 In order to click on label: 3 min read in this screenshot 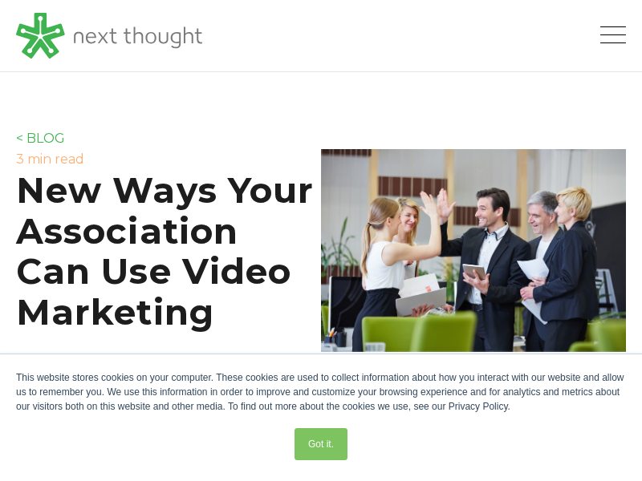, I will do `click(50, 159)`.